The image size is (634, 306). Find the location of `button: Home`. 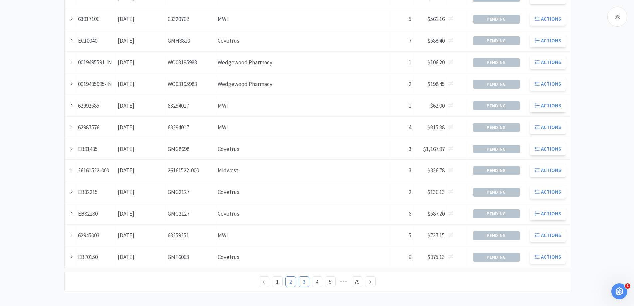

button: Home is located at coordinates (111, 9).